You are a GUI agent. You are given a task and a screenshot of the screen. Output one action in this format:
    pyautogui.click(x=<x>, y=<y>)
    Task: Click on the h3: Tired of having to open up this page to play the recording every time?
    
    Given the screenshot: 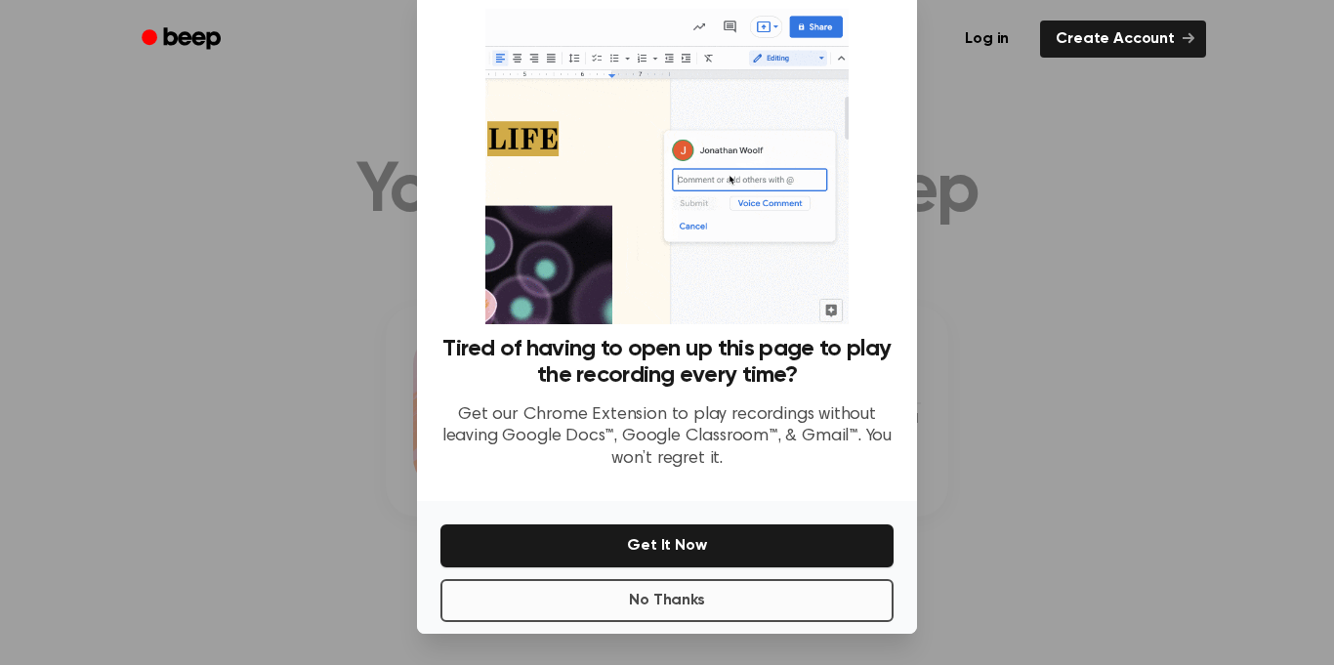 What is the action you would take?
    pyautogui.click(x=667, y=362)
    